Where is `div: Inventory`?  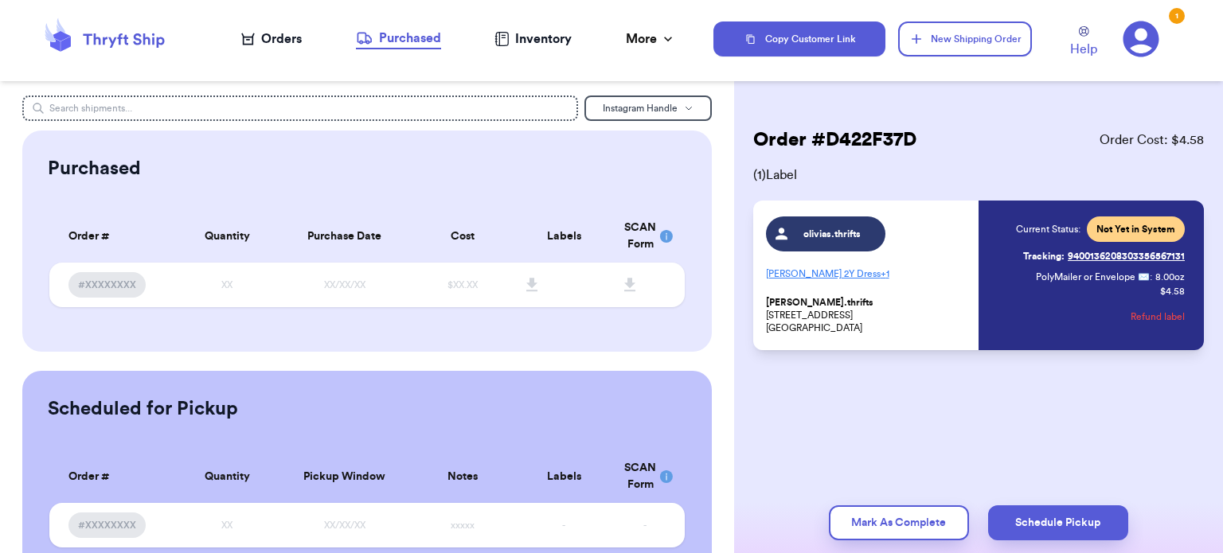 div: Inventory is located at coordinates (533, 39).